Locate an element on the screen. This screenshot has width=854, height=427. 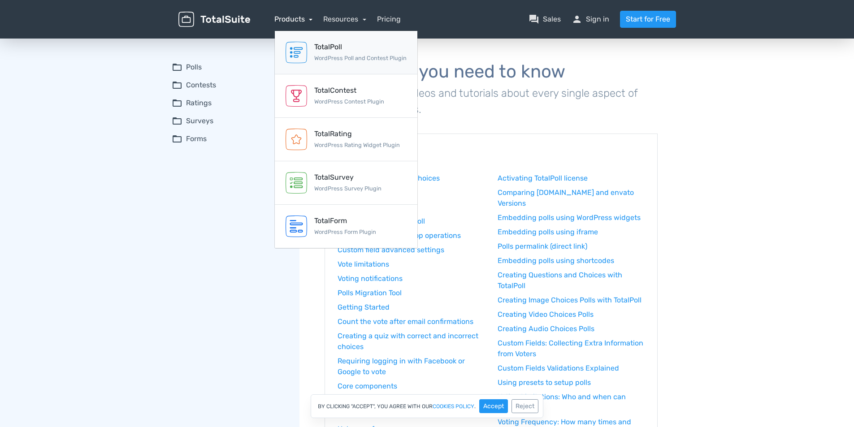
div: TotalForm is located at coordinates (345, 221).